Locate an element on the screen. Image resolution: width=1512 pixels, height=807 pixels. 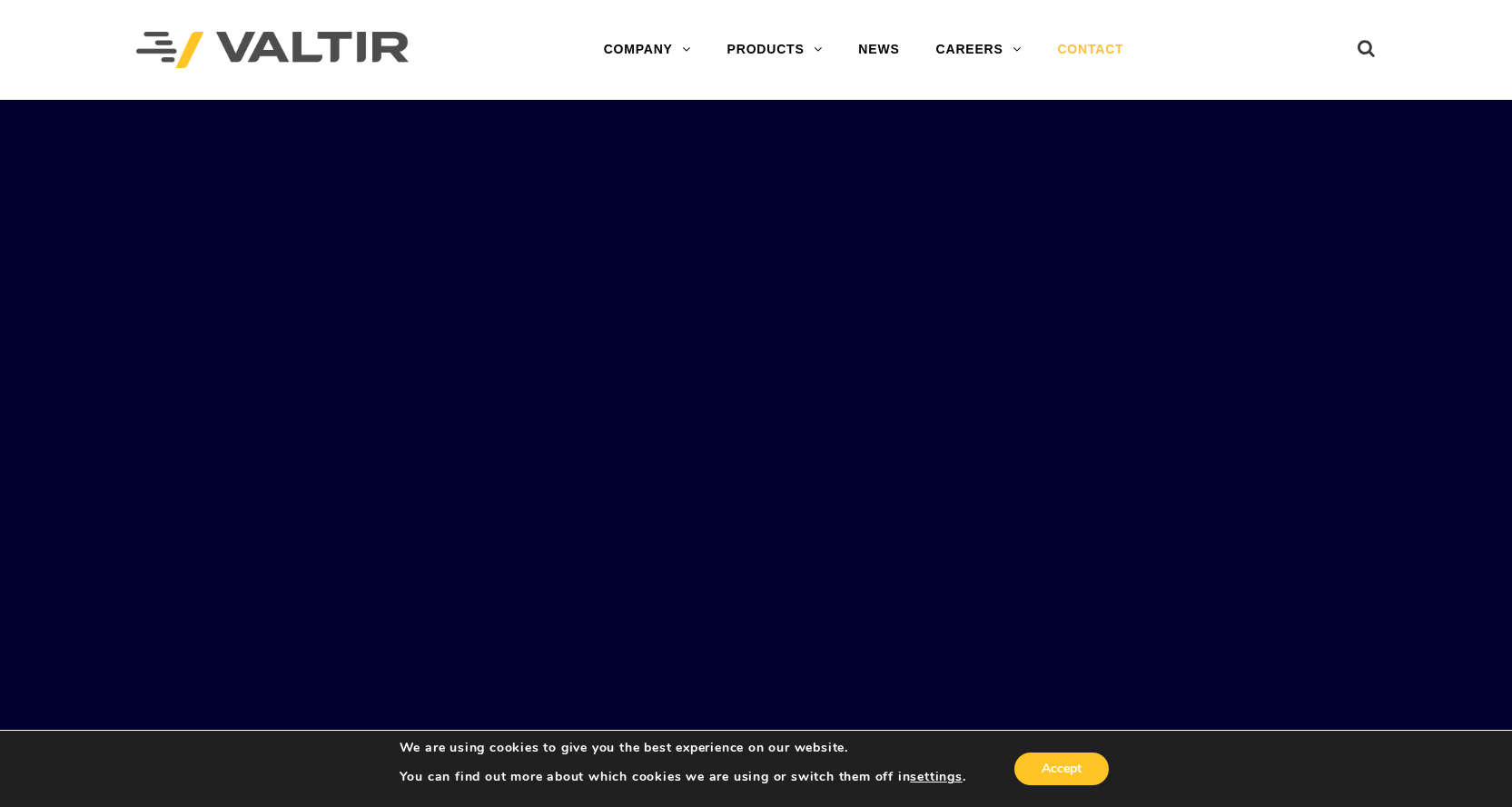
a: PRODUCTS is located at coordinates (774, 50).